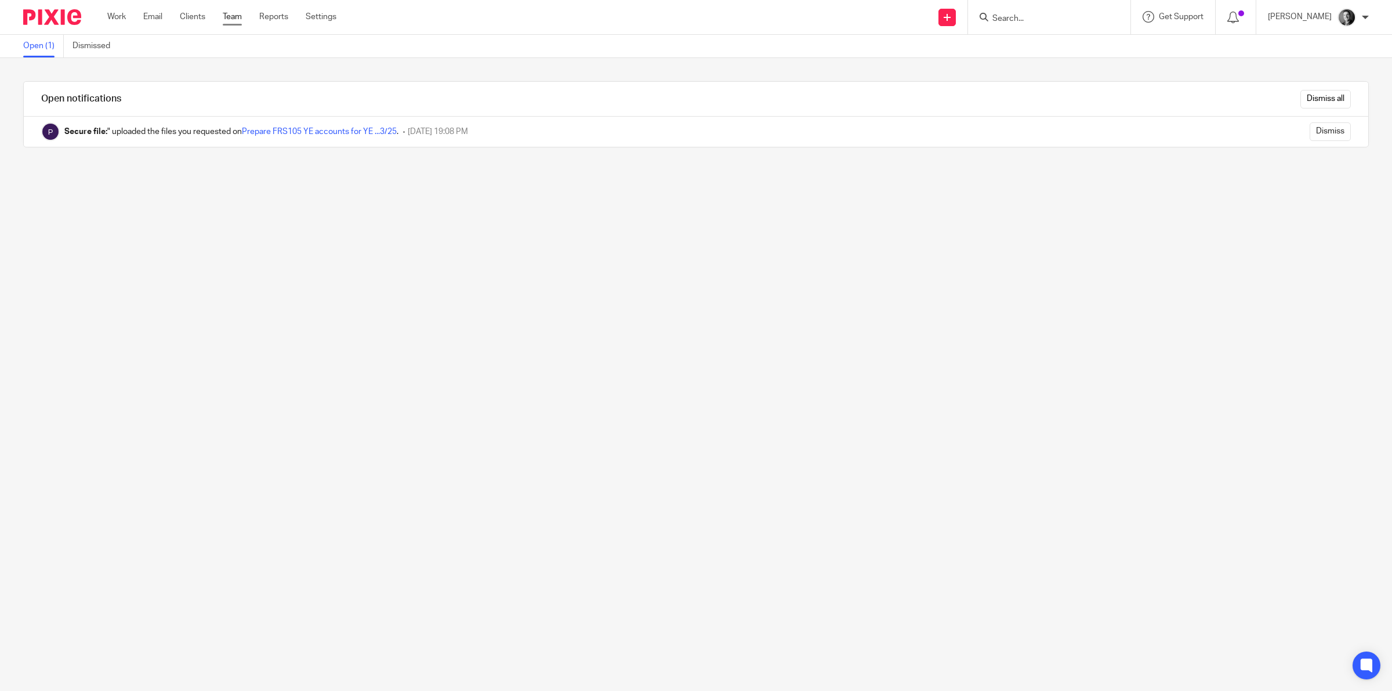 Image resolution: width=1392 pixels, height=691 pixels. I want to click on a: Team, so click(232, 17).